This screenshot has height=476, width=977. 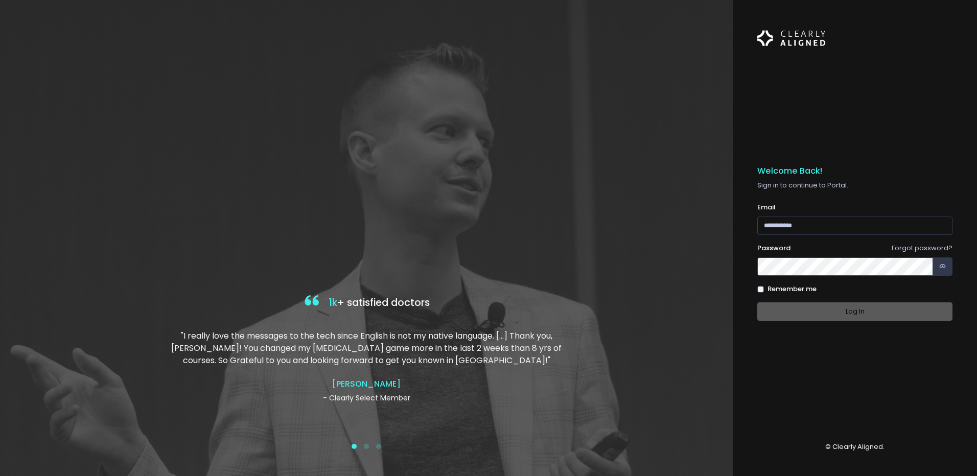 I want to click on label: Email, so click(x=766, y=207).